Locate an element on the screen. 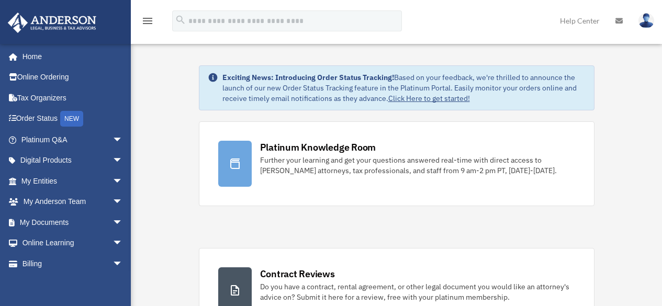 Image resolution: width=662 pixels, height=306 pixels. a: My Documentsarrow_drop_down is located at coordinates (73, 222).